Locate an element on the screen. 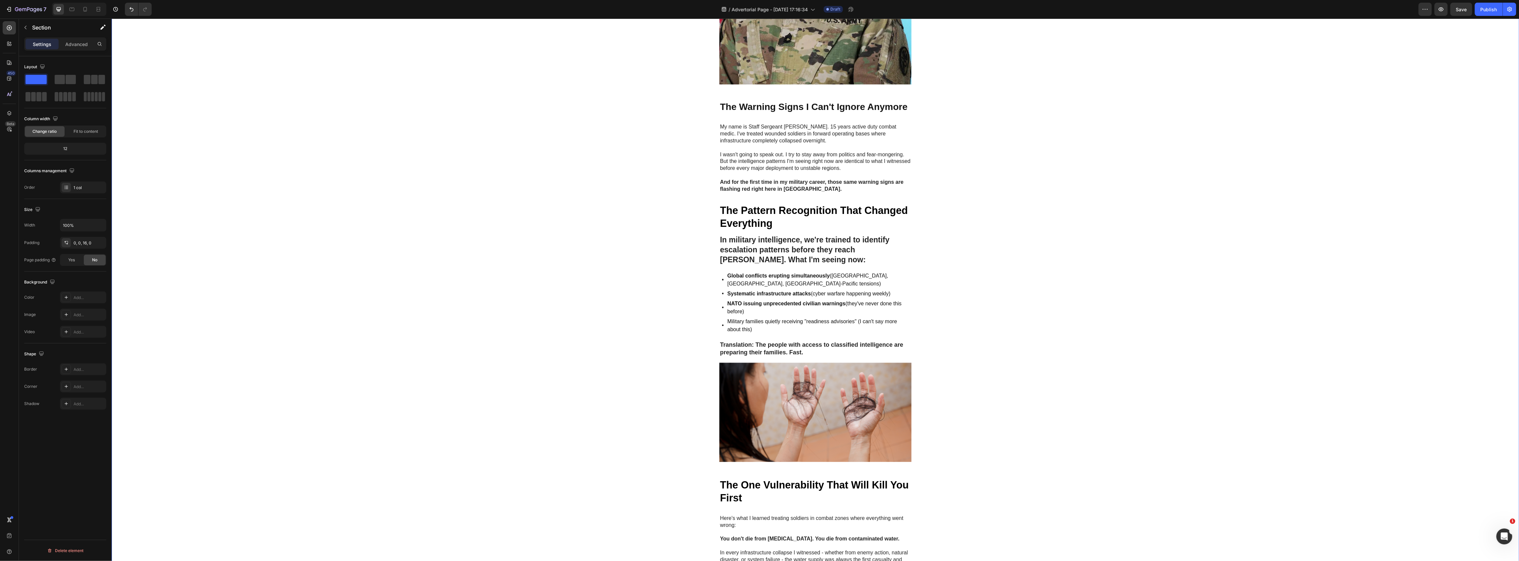 Image resolution: width=1519 pixels, height=561 pixels. strong: The One Vulnerability That Will Kill You First is located at coordinates (703, 473).